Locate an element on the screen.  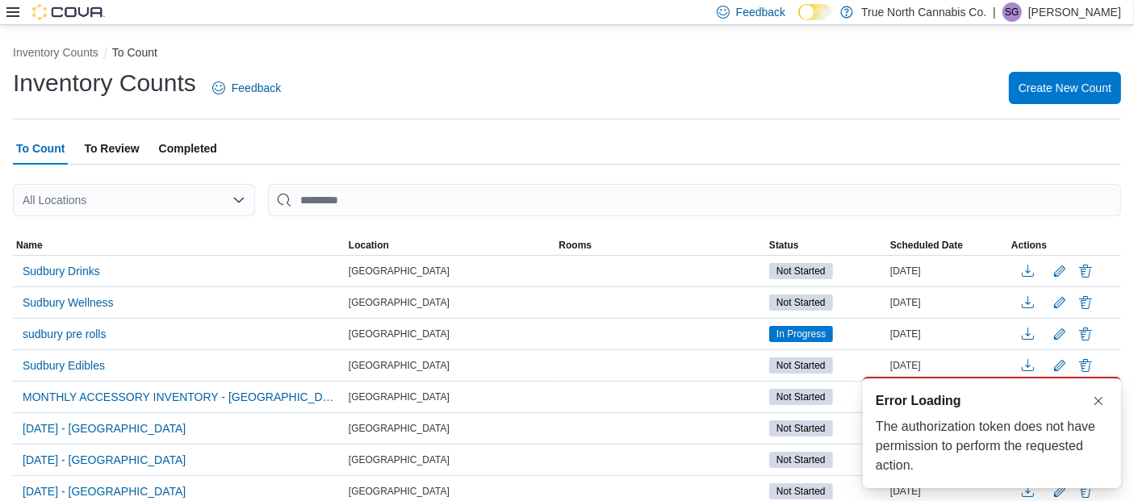
button: Location is located at coordinates (450, 245).